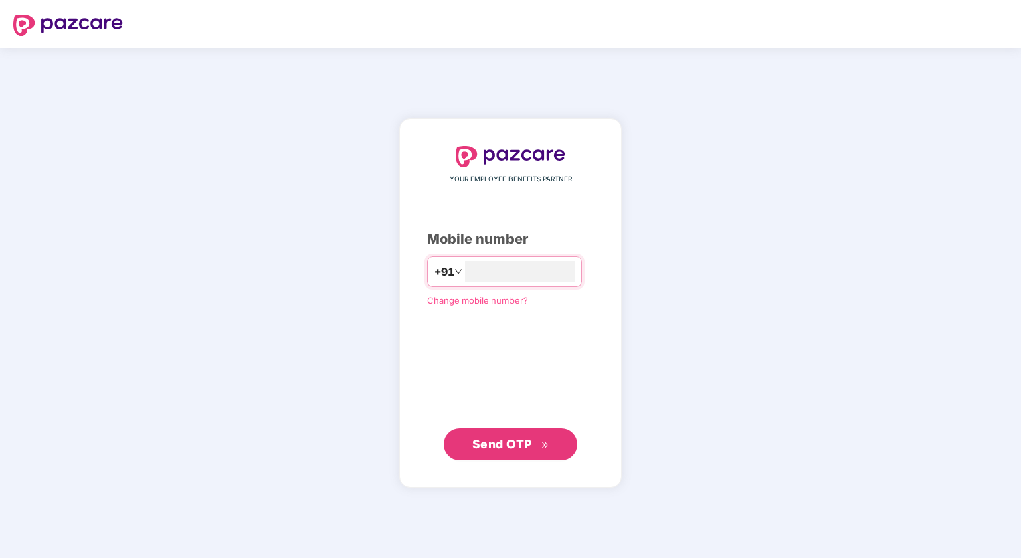  Describe the element at coordinates (458, 272) in the screenshot. I see `span: down` at that location.